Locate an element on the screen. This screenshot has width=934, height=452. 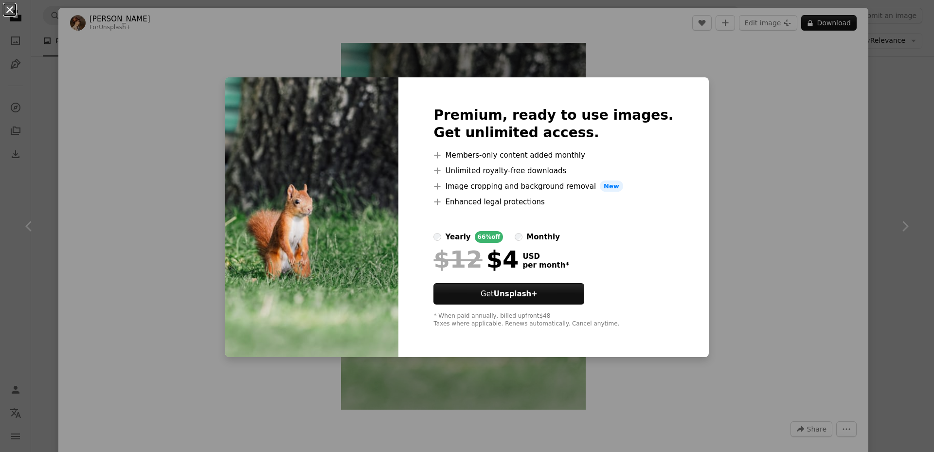
h2: Premium, ready to use images. Get unlimited access. is located at coordinates (553, 124).